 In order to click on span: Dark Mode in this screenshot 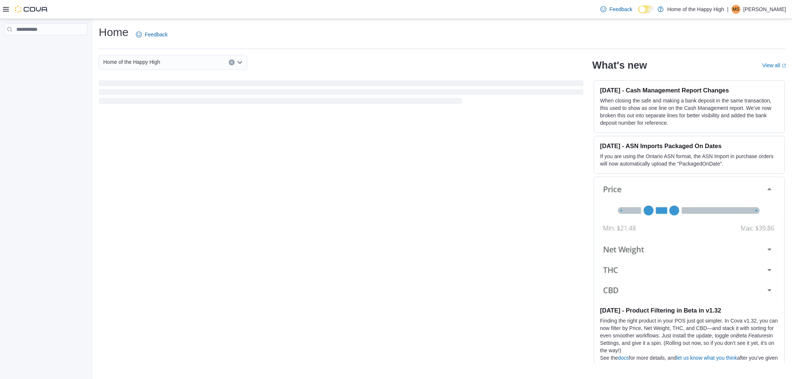, I will do `click(639, 13)`.